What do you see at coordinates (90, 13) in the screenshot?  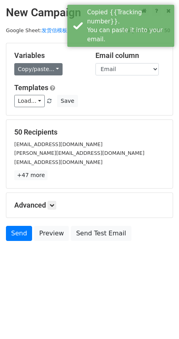 I see `h2: New Campaign` at bounding box center [90, 13].